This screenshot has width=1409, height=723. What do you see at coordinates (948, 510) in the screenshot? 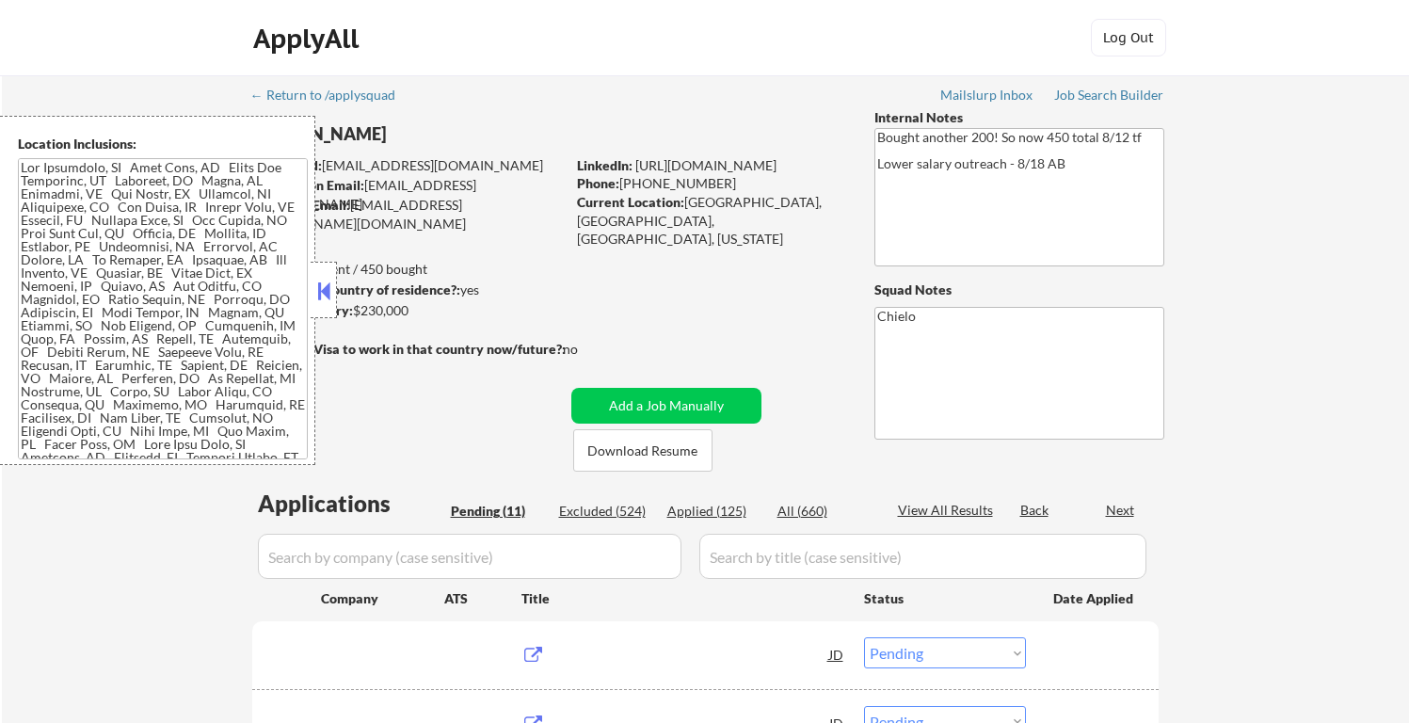
I see `div: View All Results` at bounding box center [948, 510].